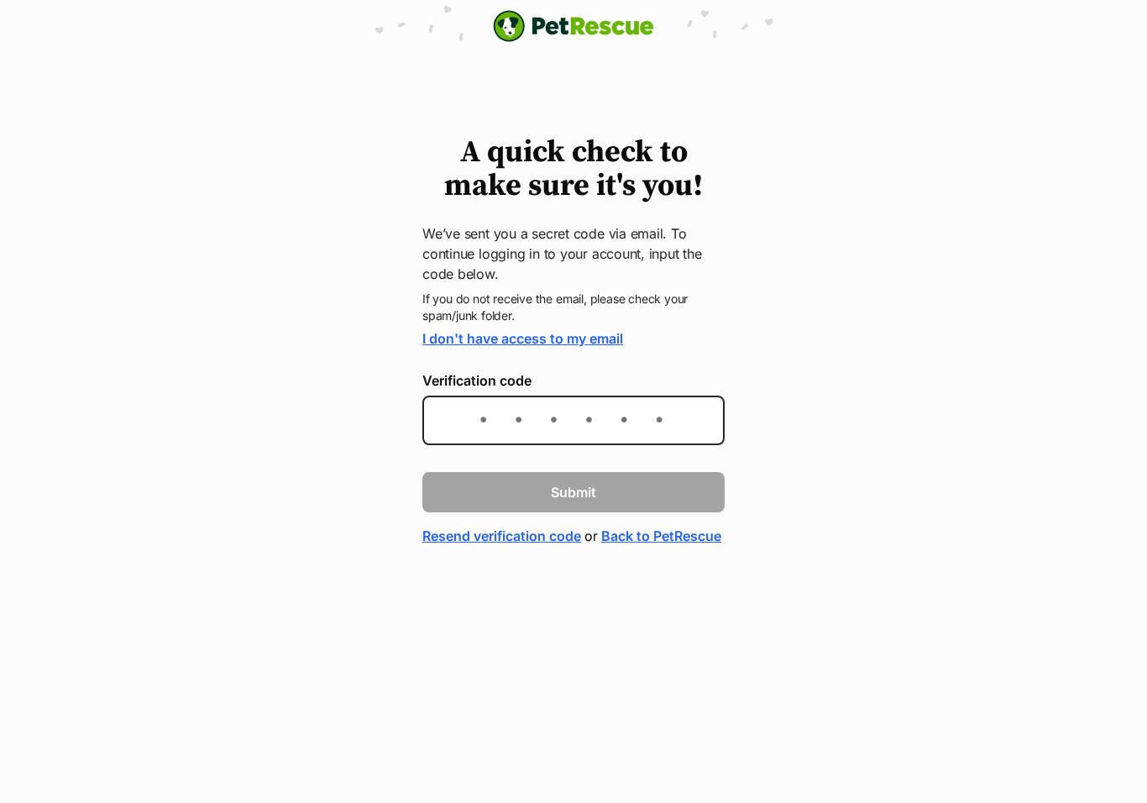 The image size is (1147, 803). Describe the element at coordinates (573, 170) in the screenshot. I see `h1: A quick check to make sure it's you!` at that location.